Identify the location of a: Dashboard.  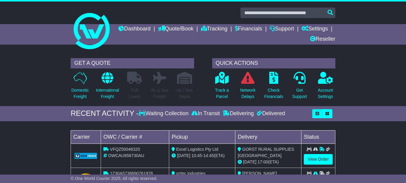
(134, 29).